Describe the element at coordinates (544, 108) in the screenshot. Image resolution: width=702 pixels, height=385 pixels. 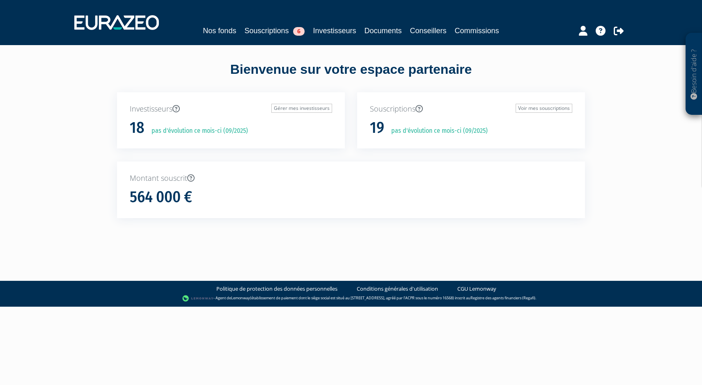
I see `a: Voir mes souscriptions` at that location.